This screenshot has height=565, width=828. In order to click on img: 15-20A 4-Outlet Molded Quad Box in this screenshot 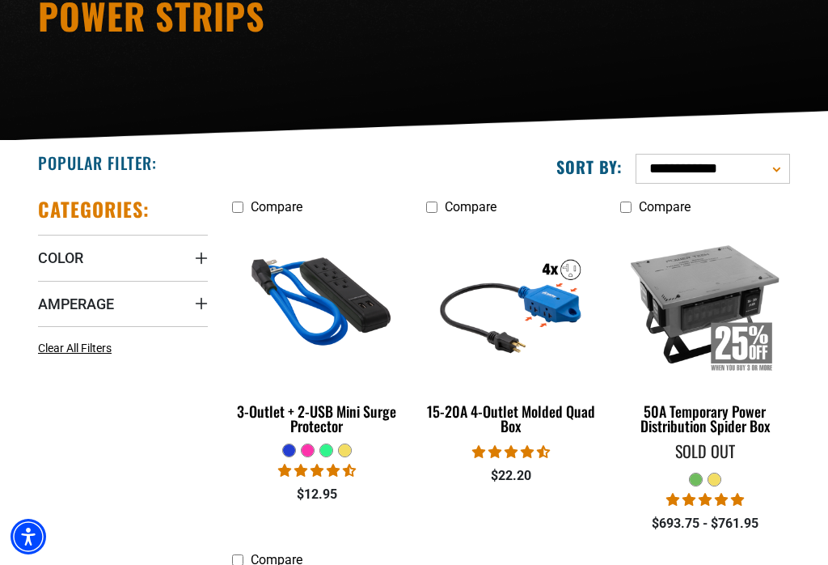, I will do `click(511, 303)`.